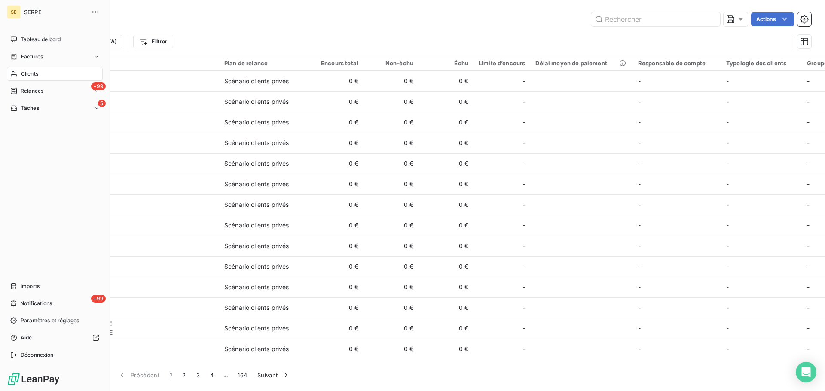 The width and height of the screenshot is (825, 391). I want to click on div: Typologie des clients, so click(761, 63).